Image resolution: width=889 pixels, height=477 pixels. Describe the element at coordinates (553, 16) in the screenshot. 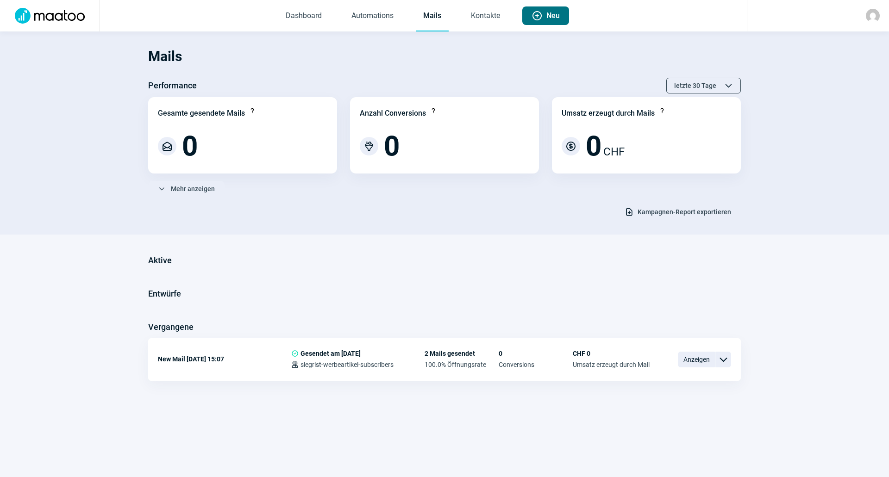

I see `span: Neu` at that location.